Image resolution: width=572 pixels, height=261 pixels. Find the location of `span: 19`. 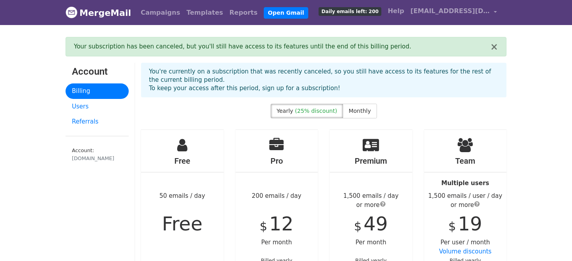

span: 19 is located at coordinates (470, 224).